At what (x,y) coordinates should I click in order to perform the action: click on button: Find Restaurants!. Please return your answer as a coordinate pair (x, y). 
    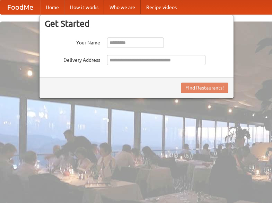
    Looking at the image, I should click on (205, 88).